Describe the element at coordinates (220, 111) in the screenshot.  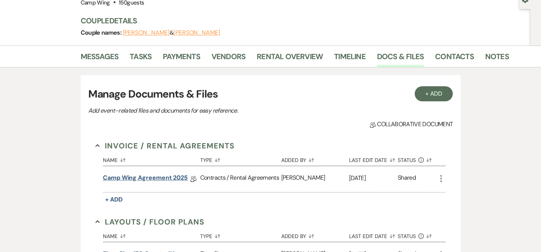
I see `p: Add event–related files and documents for easy reference.` at that location.